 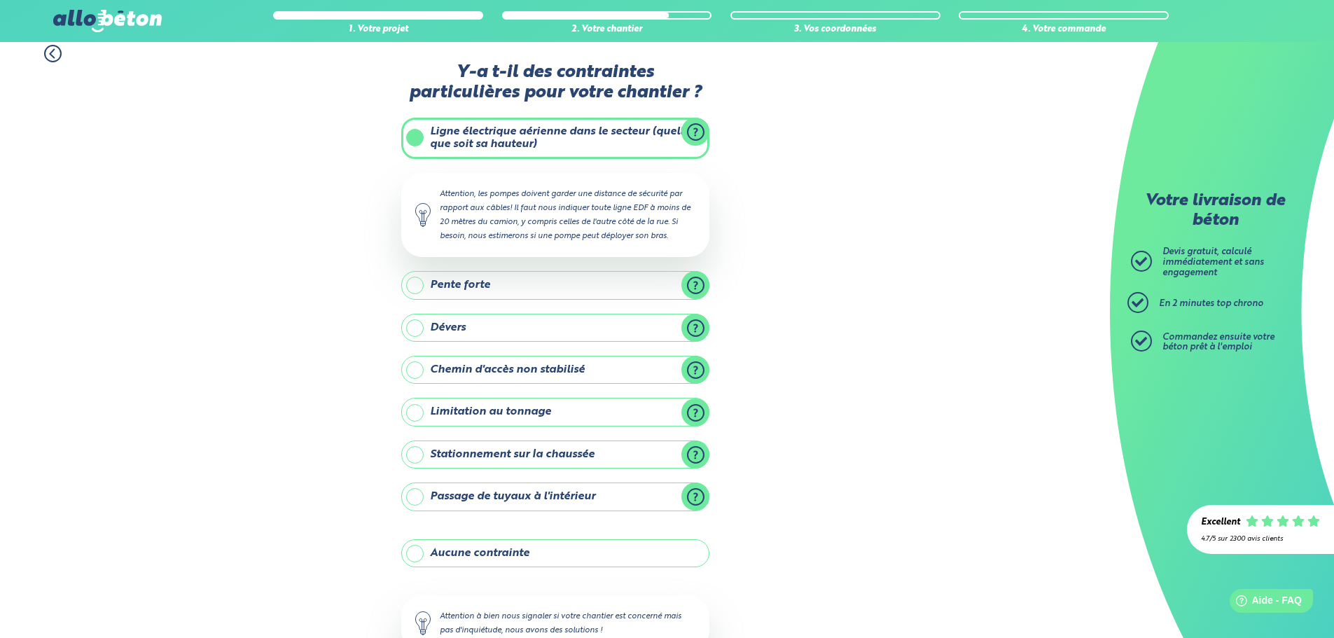 I want to click on div: 4. Votre commande, so click(x=1063, y=29).